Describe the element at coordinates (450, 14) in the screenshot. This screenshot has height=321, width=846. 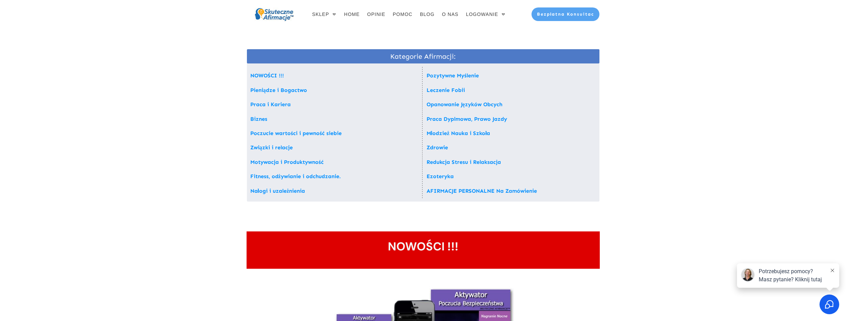
I see `span: O NAS` at that location.